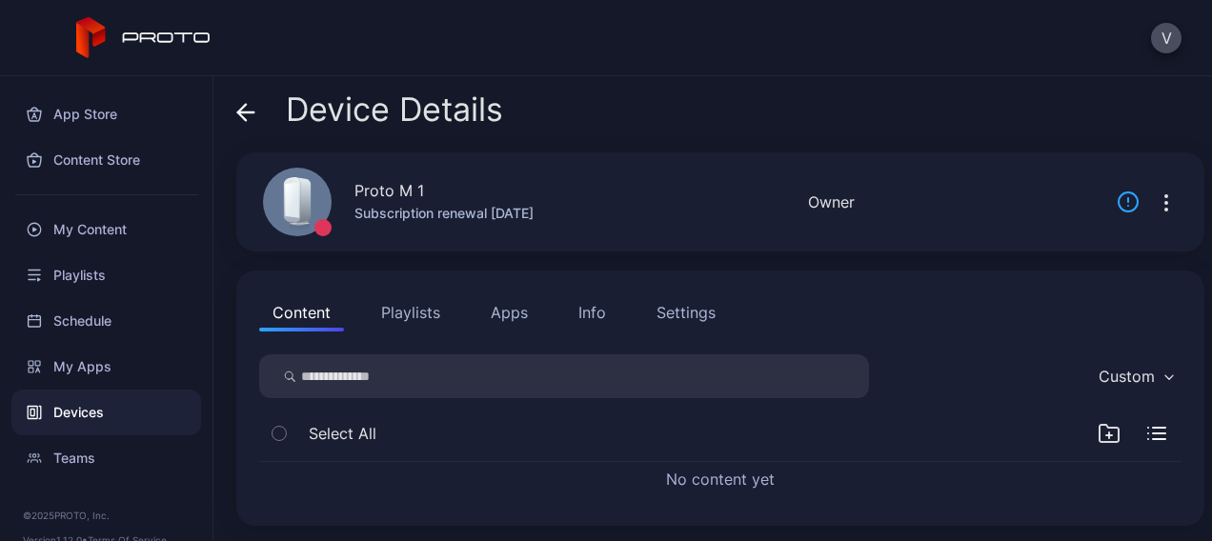 Image resolution: width=1212 pixels, height=541 pixels. I want to click on div: Settings, so click(686, 313).